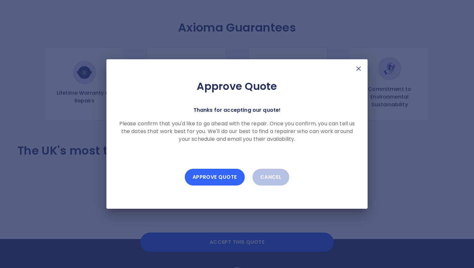  What do you see at coordinates (237, 110) in the screenshot?
I see `p: Thanks for accepting our quote!` at bounding box center [237, 110].